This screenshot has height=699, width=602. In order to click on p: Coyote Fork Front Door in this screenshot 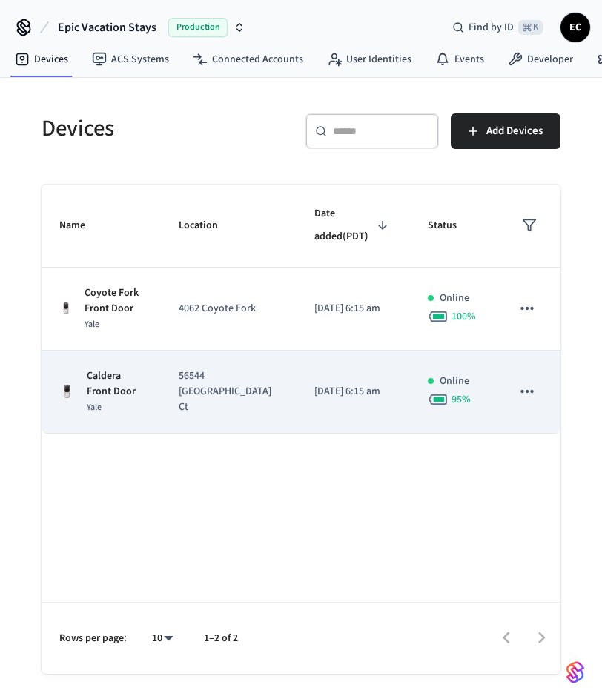, I will do `click(113, 301)`.